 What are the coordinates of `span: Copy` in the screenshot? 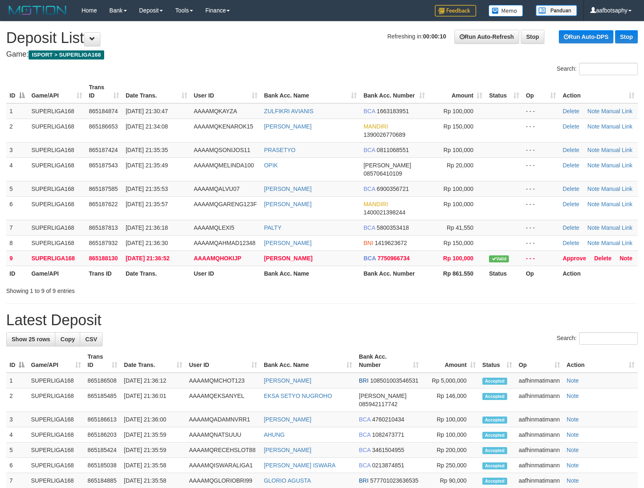 It's located at (67, 340).